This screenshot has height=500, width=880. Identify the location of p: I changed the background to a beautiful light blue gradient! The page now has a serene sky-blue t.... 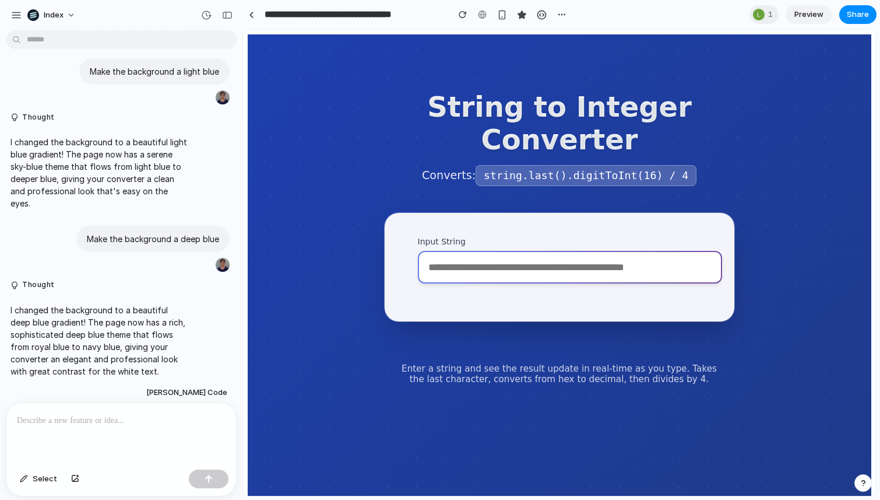
(100, 173).